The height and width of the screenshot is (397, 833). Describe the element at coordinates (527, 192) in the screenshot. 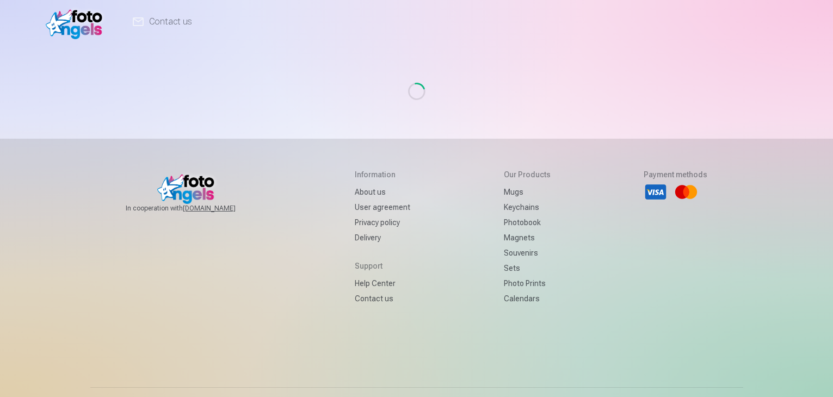

I see `a: Mugs` at that location.